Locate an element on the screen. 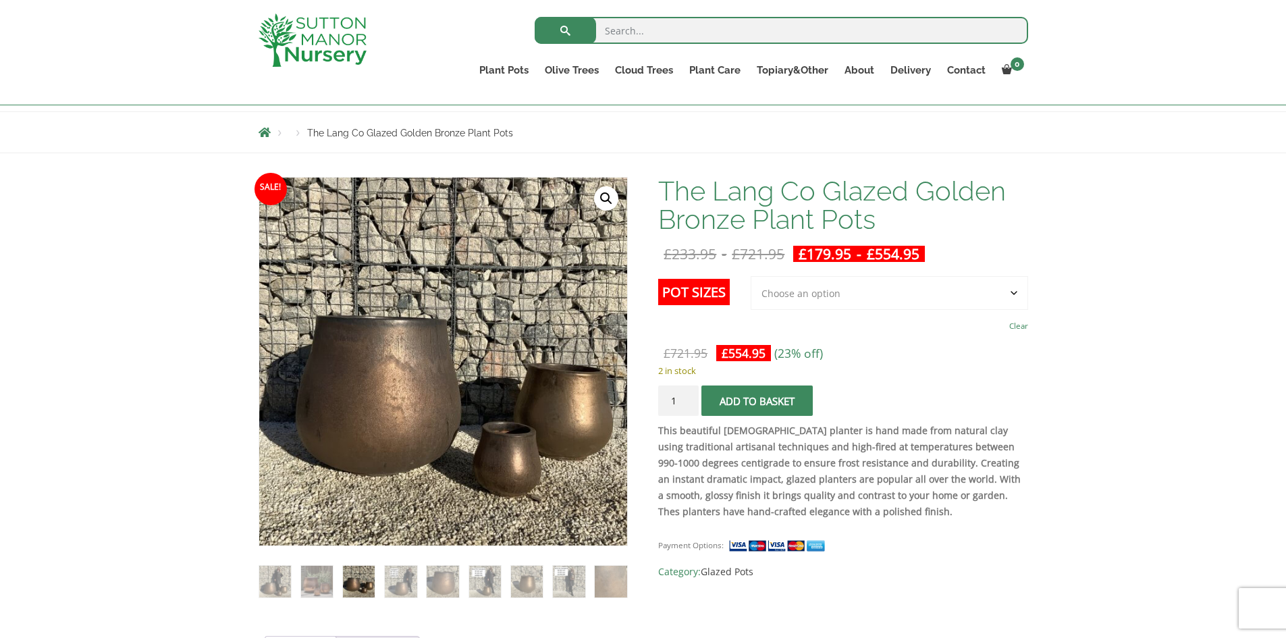 This screenshot has height=638, width=1286. a: View full-screen image gallery is located at coordinates (606, 198).